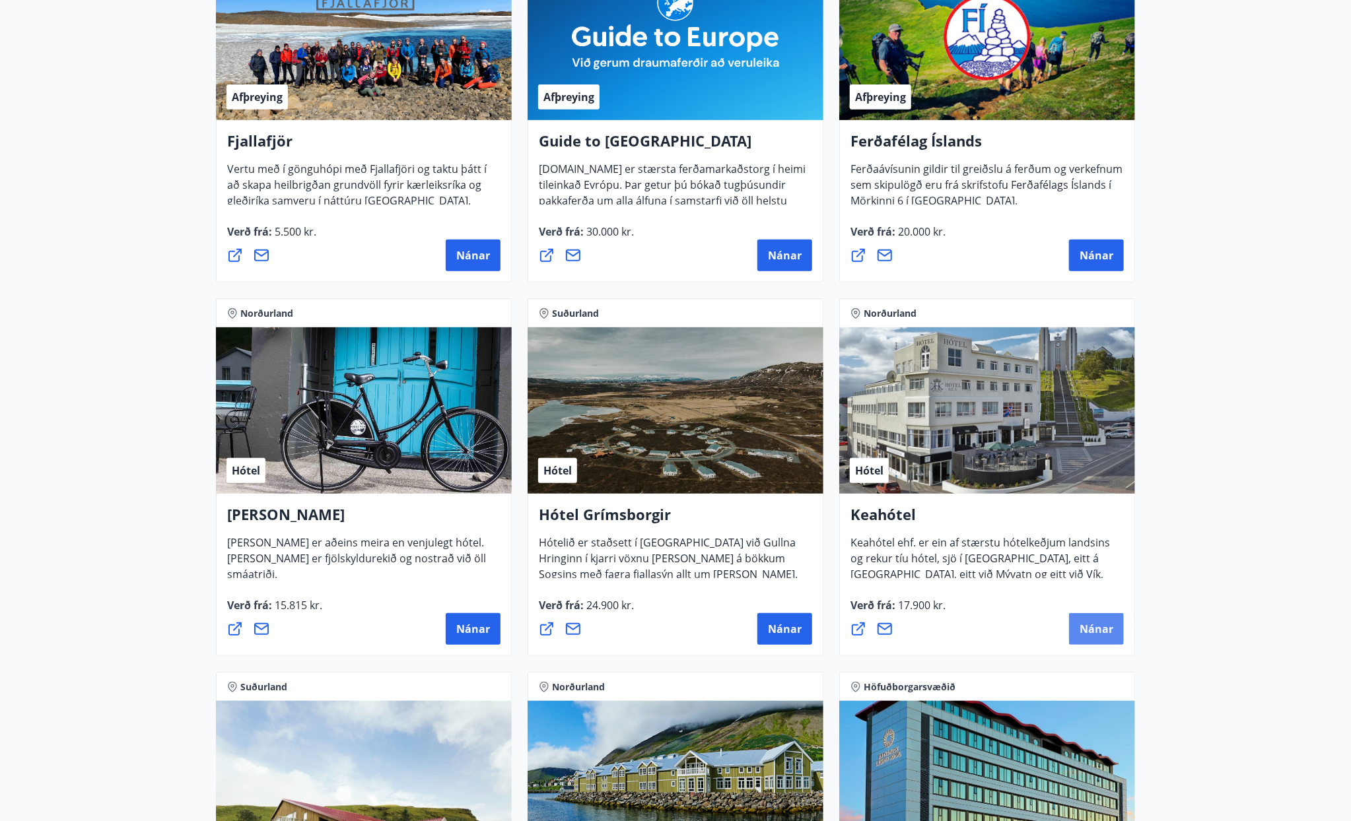  Describe the element at coordinates (987, 520) in the screenshot. I see `h4: Keahótel` at that location.